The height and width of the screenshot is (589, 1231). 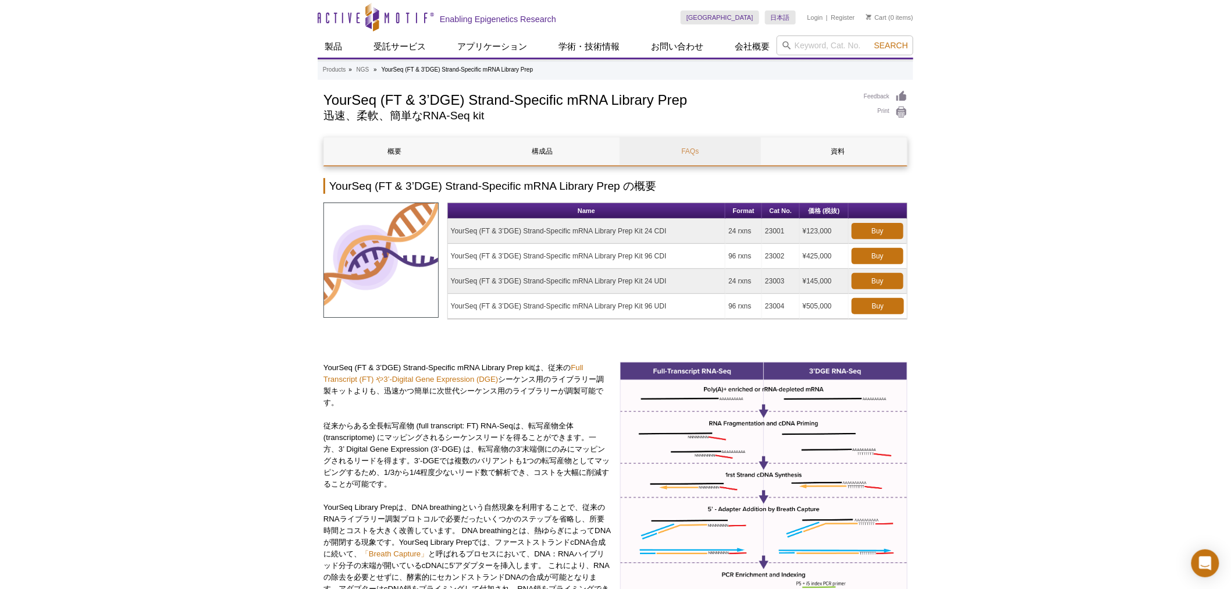 I want to click on td: ¥505,000, so click(x=824, y=306).